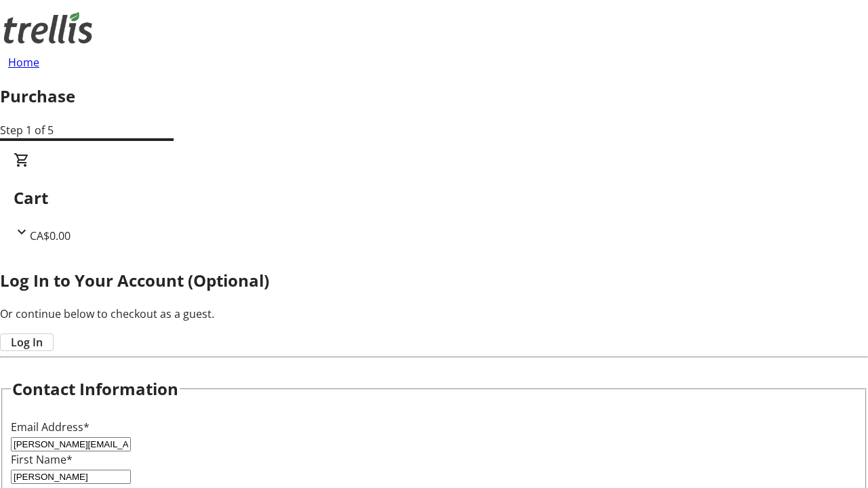 This screenshot has width=868, height=488. Describe the element at coordinates (434, 198) in the screenshot. I see `div: CartCA$0.00` at that location.